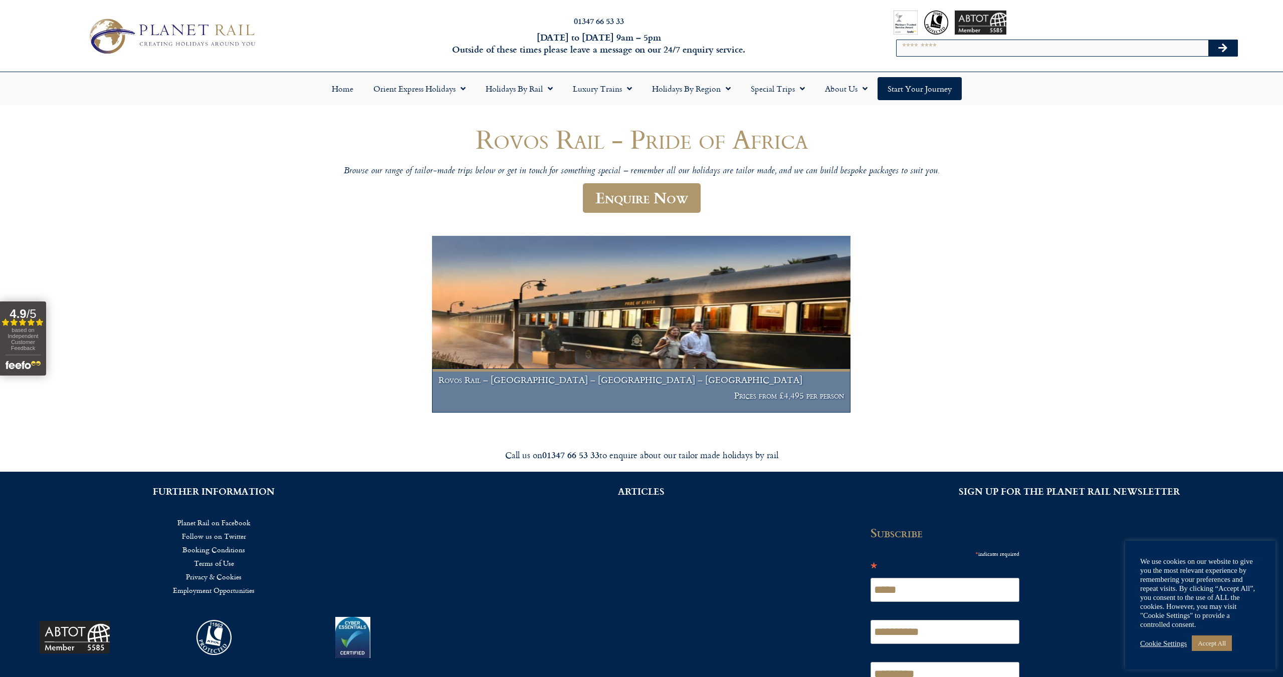 The image size is (1283, 677). Describe the element at coordinates (846, 89) in the screenshot. I see `a: About Us` at that location.